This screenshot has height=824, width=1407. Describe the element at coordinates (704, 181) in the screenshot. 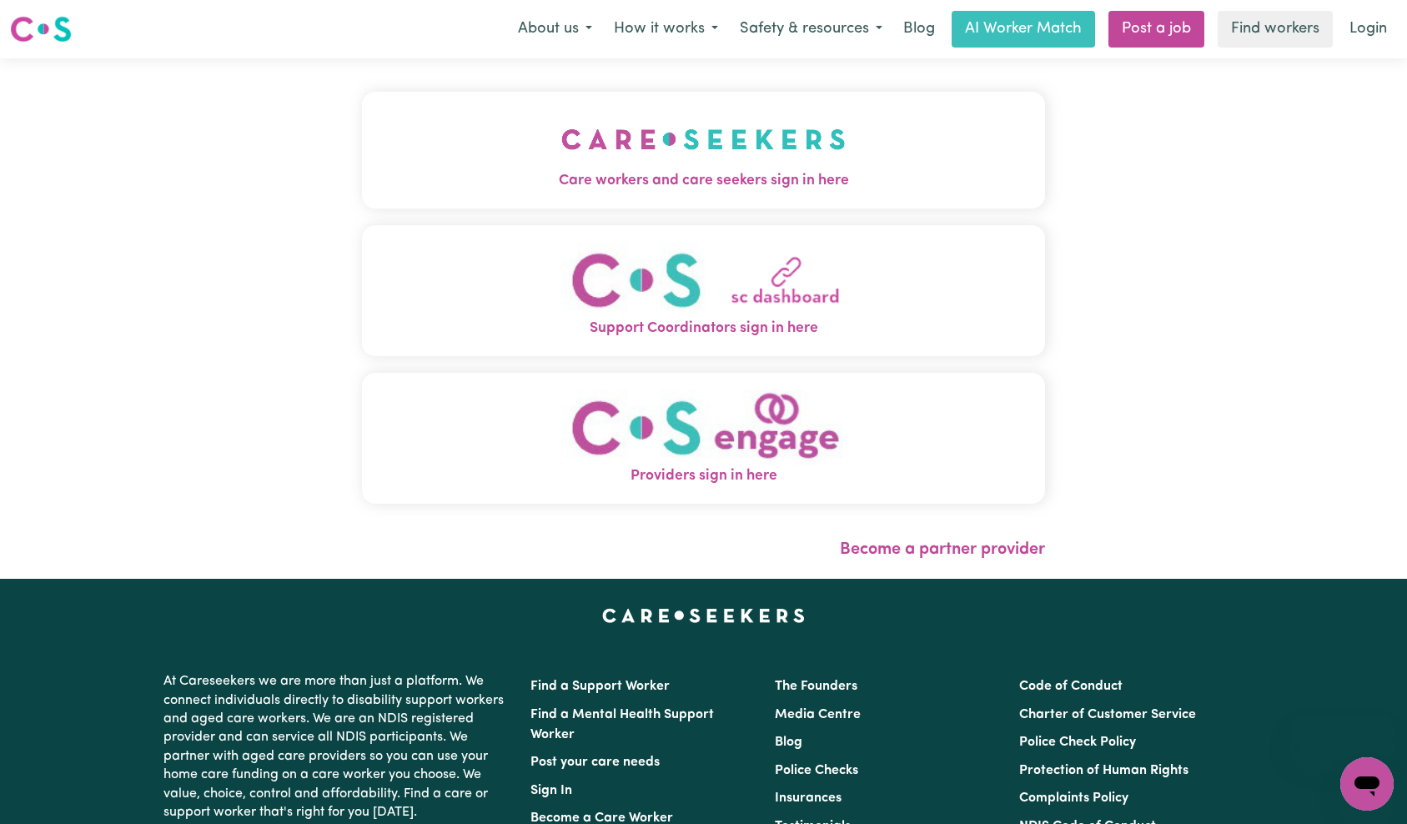

I see `span: Care workers and care seekers sign in here` at that location.